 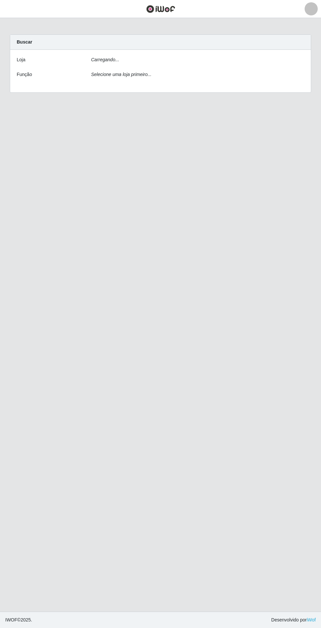 I want to click on label: Loja, so click(x=21, y=60).